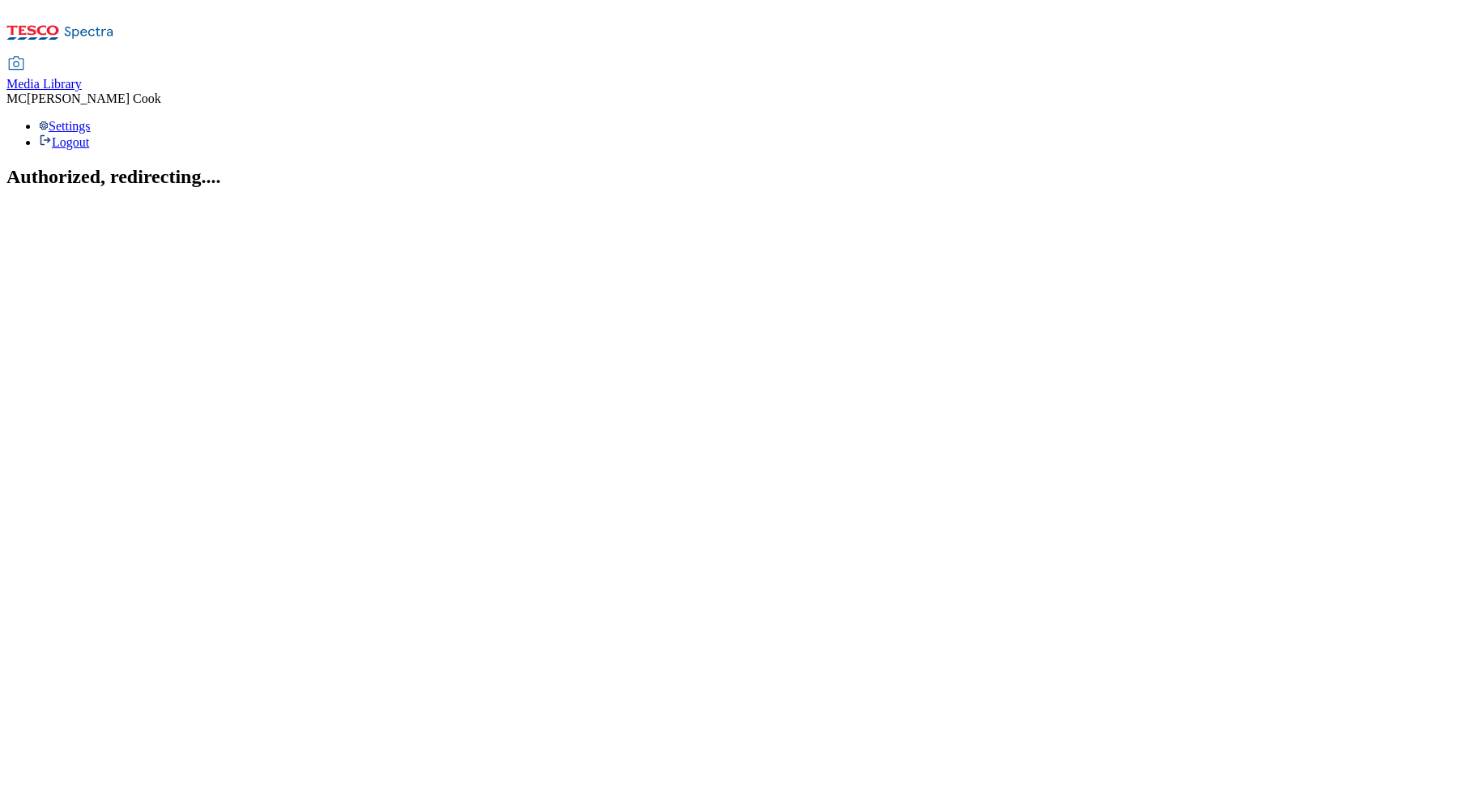 This screenshot has width=1466, height=792. Describe the element at coordinates (65, 126) in the screenshot. I see `a: Settings` at that location.